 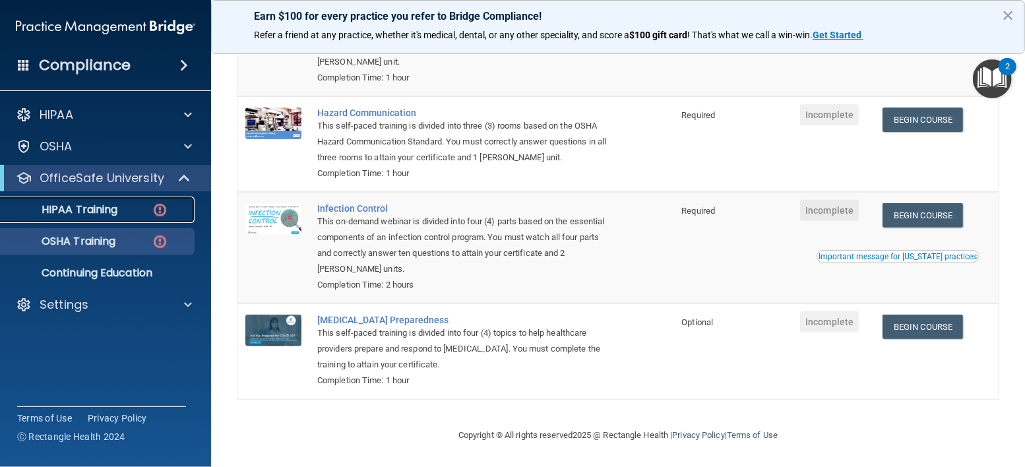 What do you see at coordinates (56, 115) in the screenshot?
I see `p: HIPAA` at bounding box center [56, 115].